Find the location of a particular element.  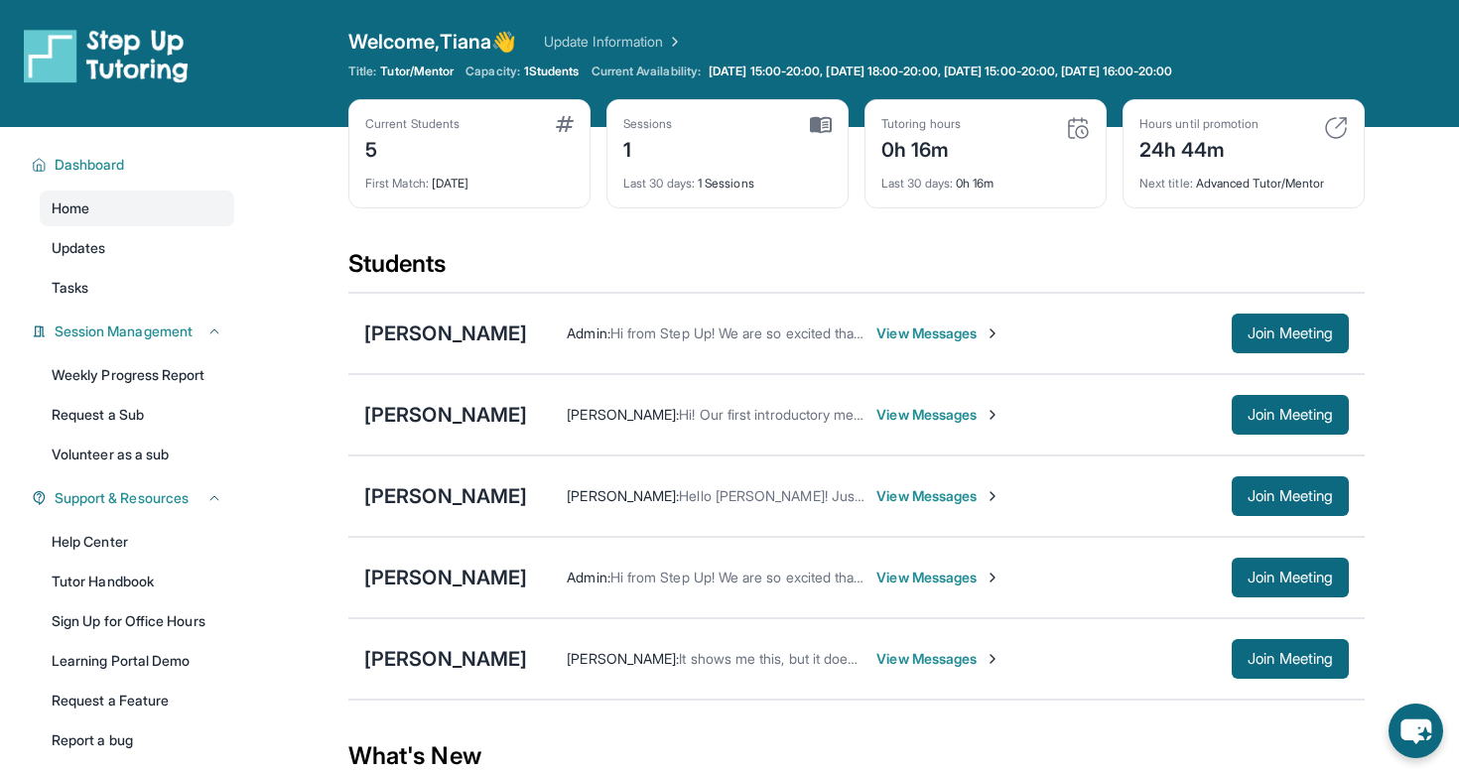

div: Advanced Tutor/Mentor is located at coordinates (1243, 178).